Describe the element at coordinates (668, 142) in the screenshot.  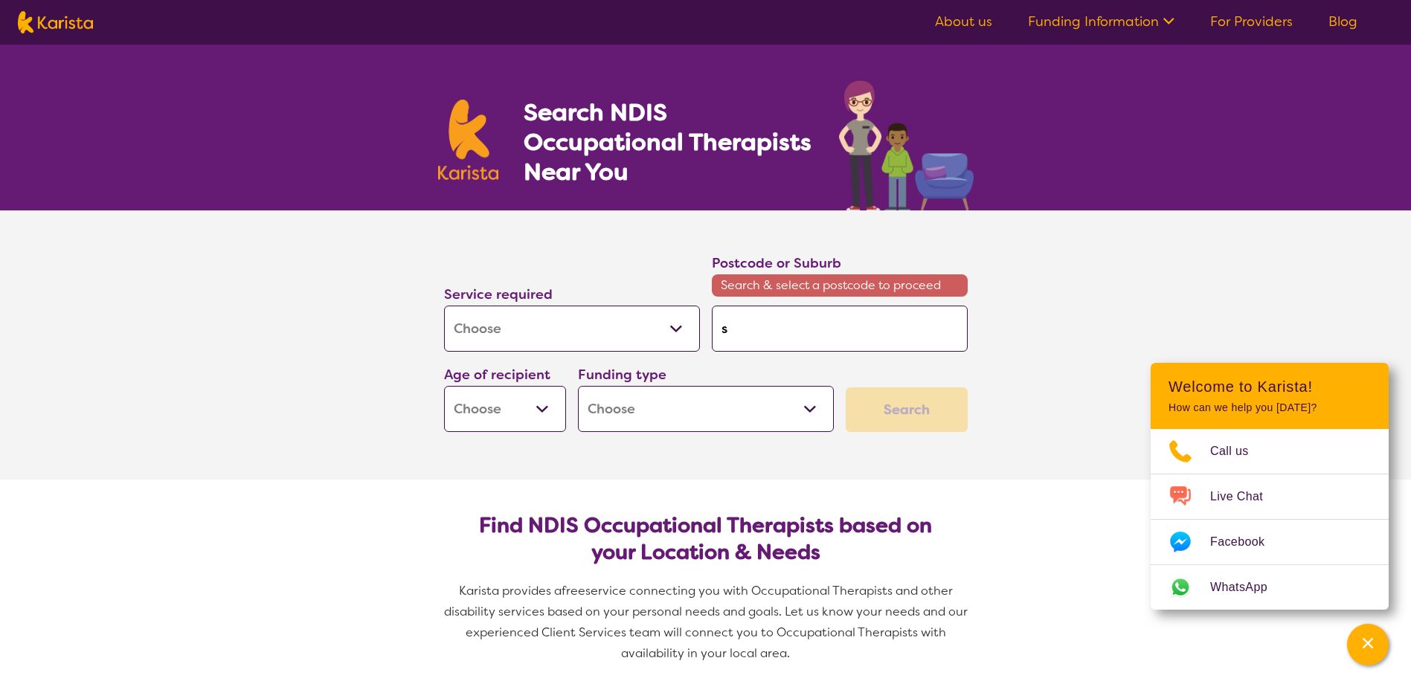
I see `h1: Search NDIS Occupational Therapists Near You` at that location.